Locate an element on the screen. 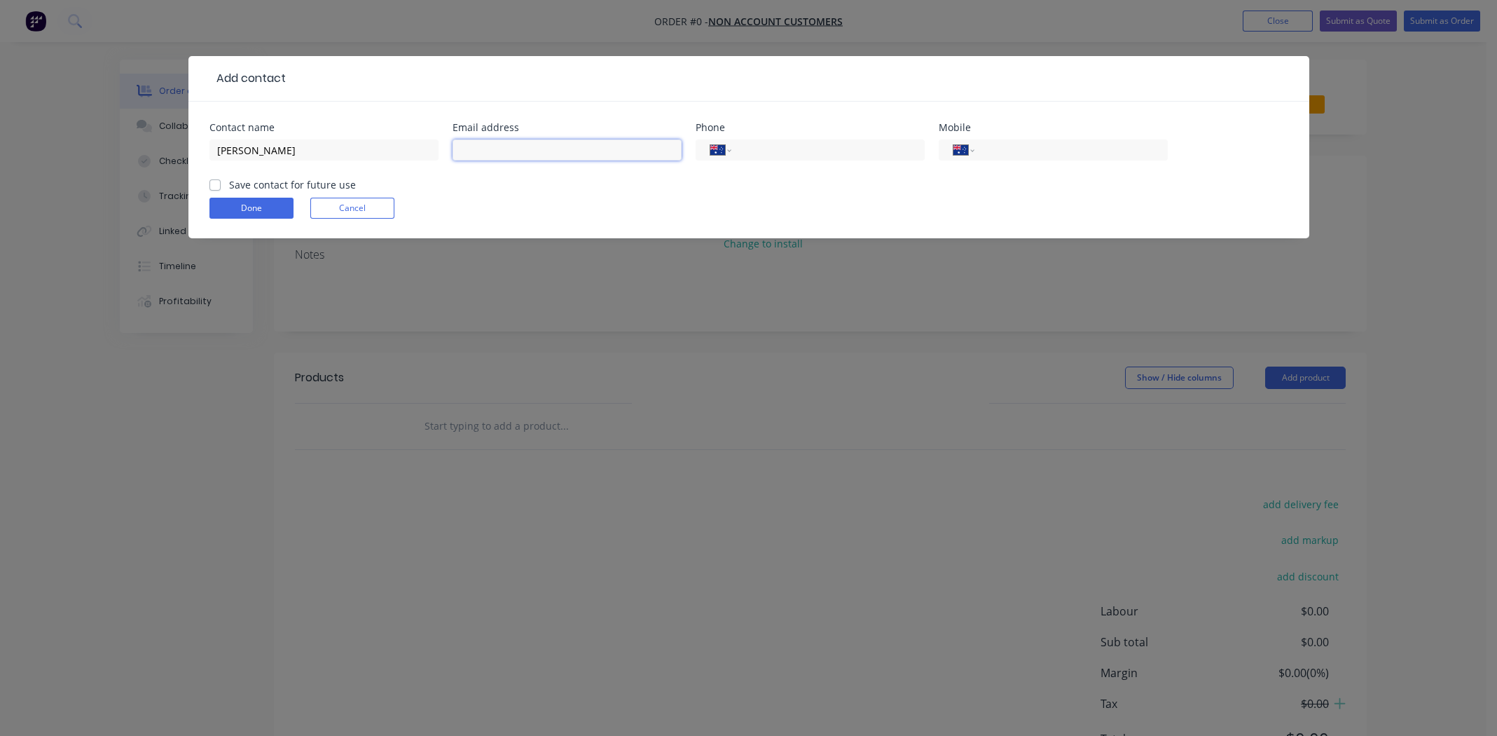 The image size is (1497, 736). div: Add contact is located at coordinates (247, 78).